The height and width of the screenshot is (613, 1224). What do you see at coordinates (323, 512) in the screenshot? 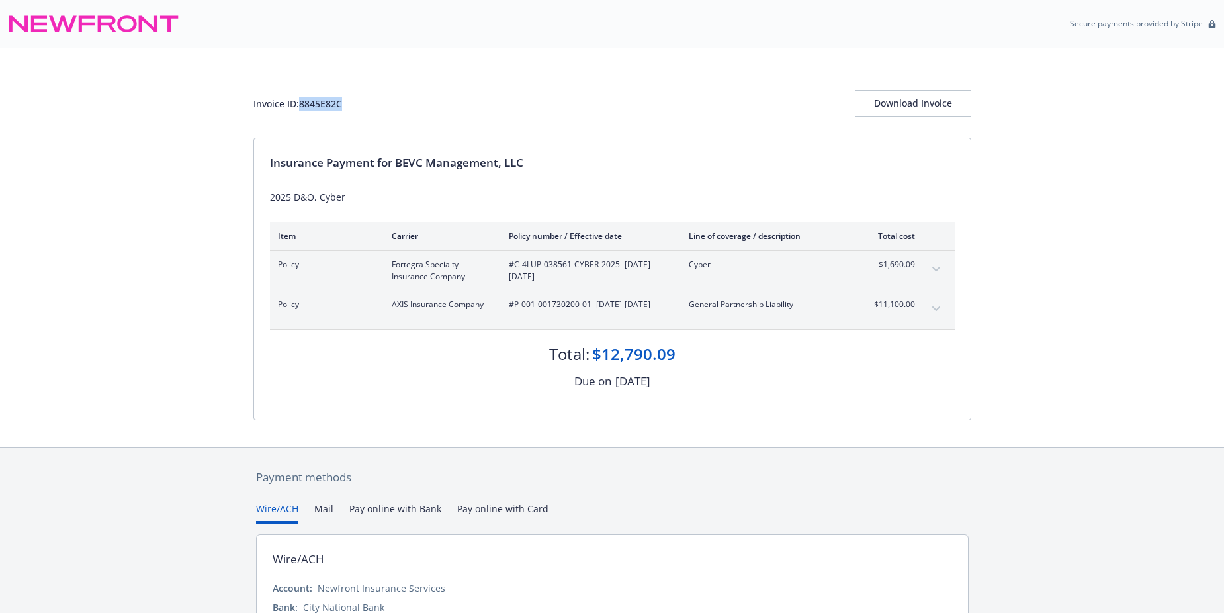
I see `button: Mail` at bounding box center [323, 512].